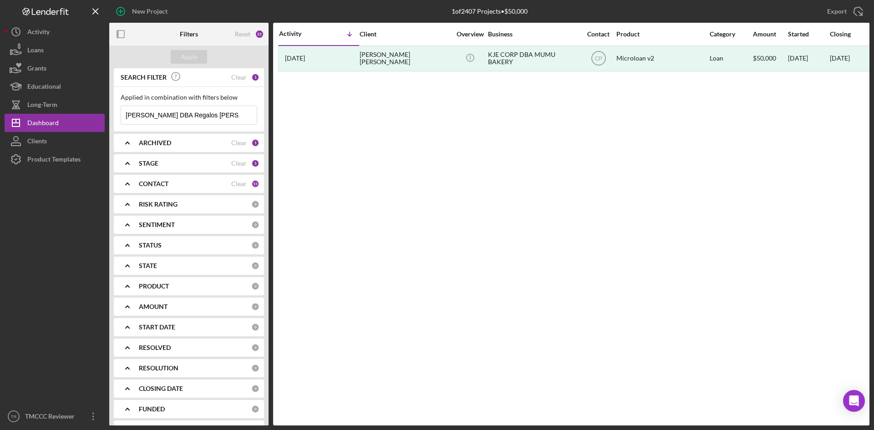  I want to click on div: Started, so click(809, 34).